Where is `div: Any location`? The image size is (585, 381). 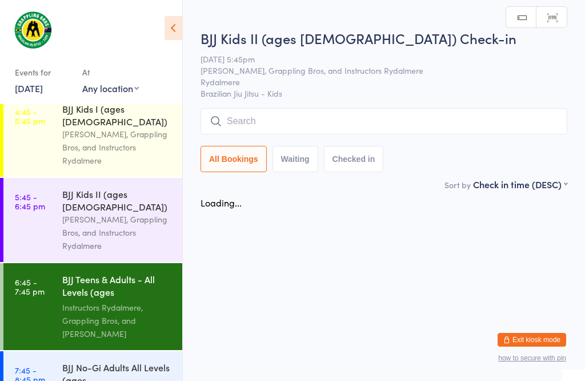
div: Any location is located at coordinates (110, 88).